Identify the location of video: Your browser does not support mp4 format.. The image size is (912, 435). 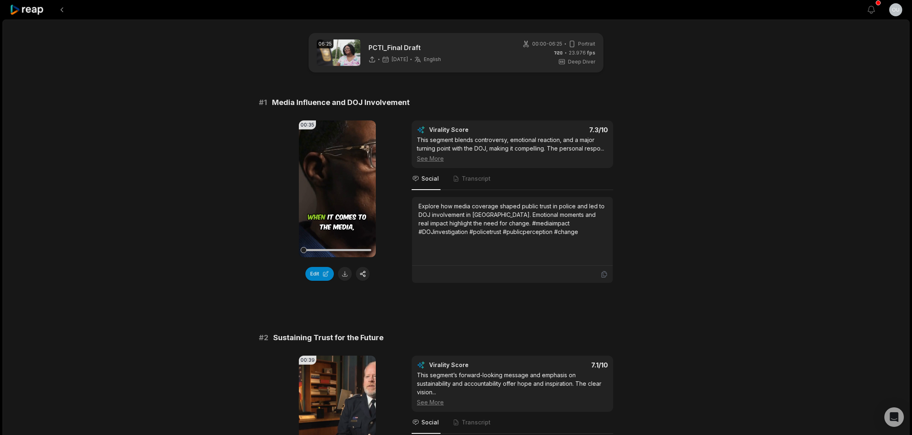
(337, 189).